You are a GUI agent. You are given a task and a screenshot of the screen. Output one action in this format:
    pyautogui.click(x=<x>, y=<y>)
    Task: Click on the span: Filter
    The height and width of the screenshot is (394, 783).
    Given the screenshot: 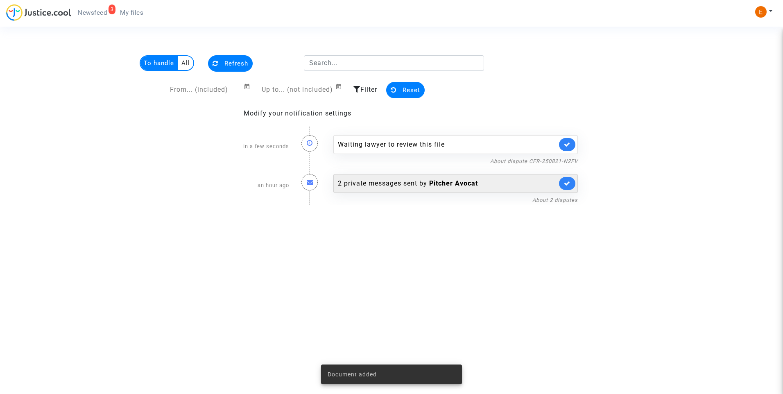 What is the action you would take?
    pyautogui.click(x=369, y=89)
    